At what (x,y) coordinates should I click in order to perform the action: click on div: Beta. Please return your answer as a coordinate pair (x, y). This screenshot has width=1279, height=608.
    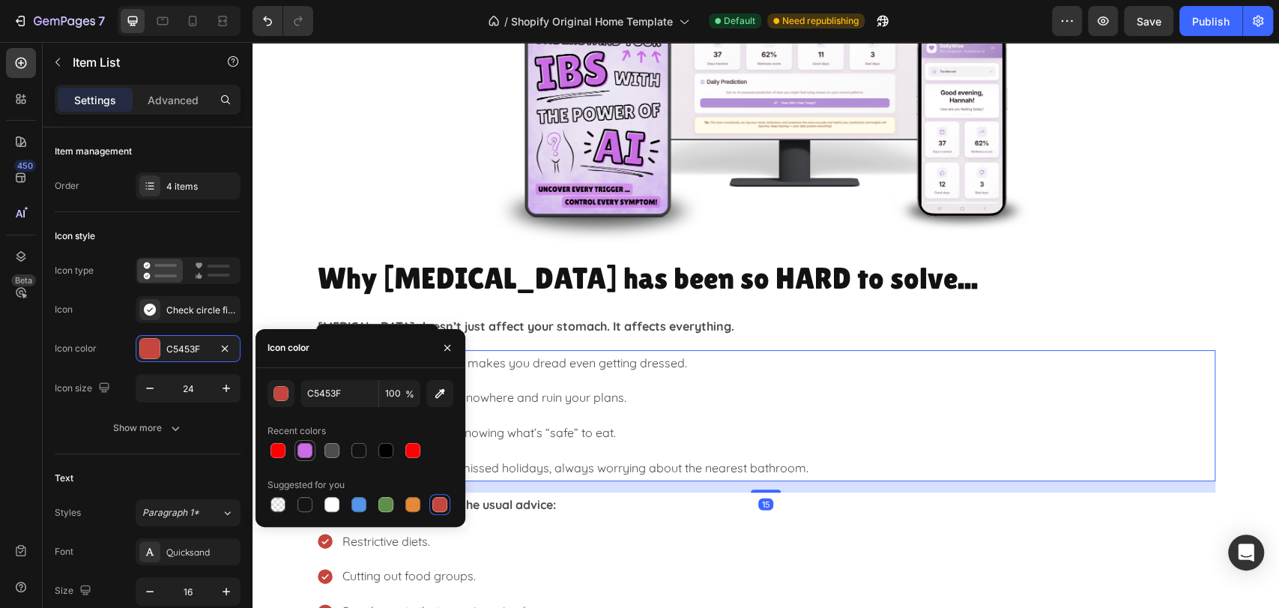
    Looking at the image, I should click on (23, 280).